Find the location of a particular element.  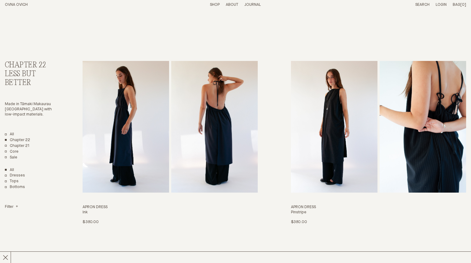

a: Login is located at coordinates (441, 5).